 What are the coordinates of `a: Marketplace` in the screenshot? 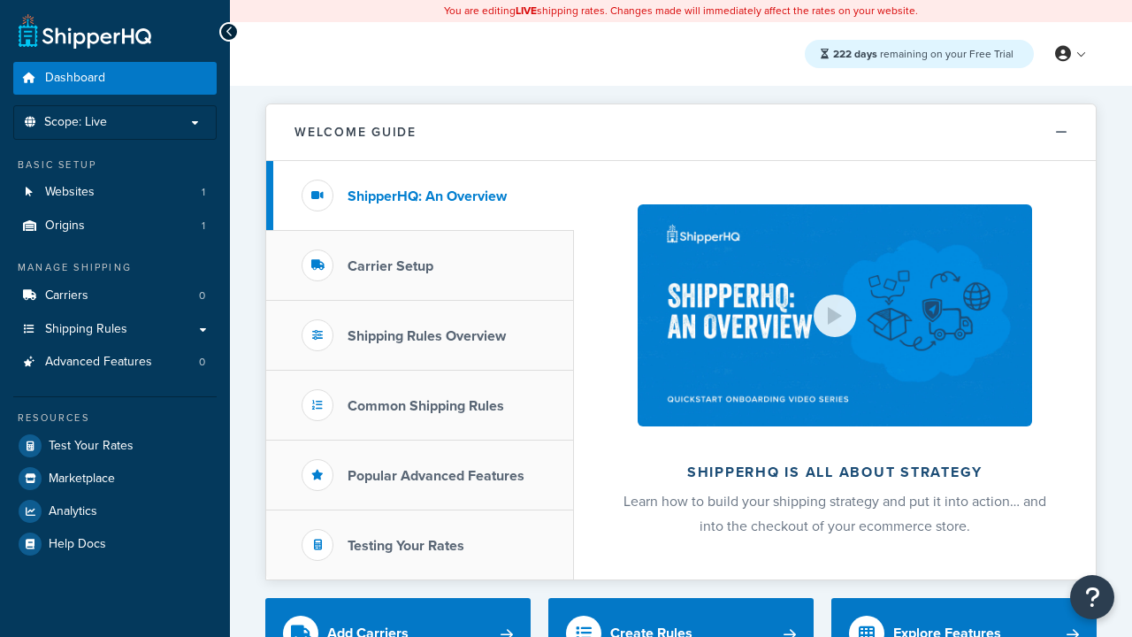 It's located at (115, 478).